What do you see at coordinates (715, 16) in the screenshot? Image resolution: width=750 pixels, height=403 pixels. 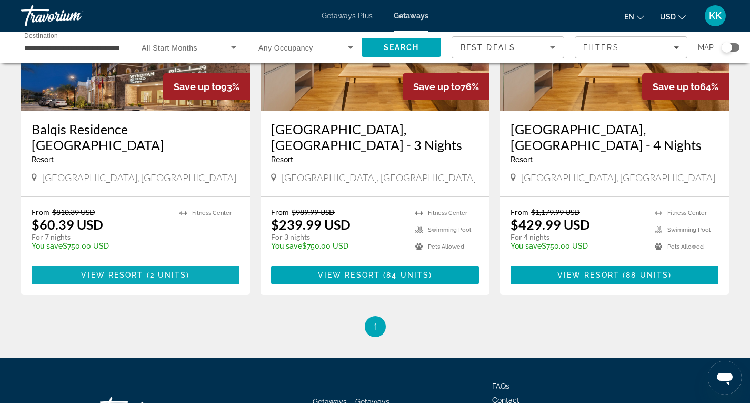 I see `span: KK` at bounding box center [715, 16].